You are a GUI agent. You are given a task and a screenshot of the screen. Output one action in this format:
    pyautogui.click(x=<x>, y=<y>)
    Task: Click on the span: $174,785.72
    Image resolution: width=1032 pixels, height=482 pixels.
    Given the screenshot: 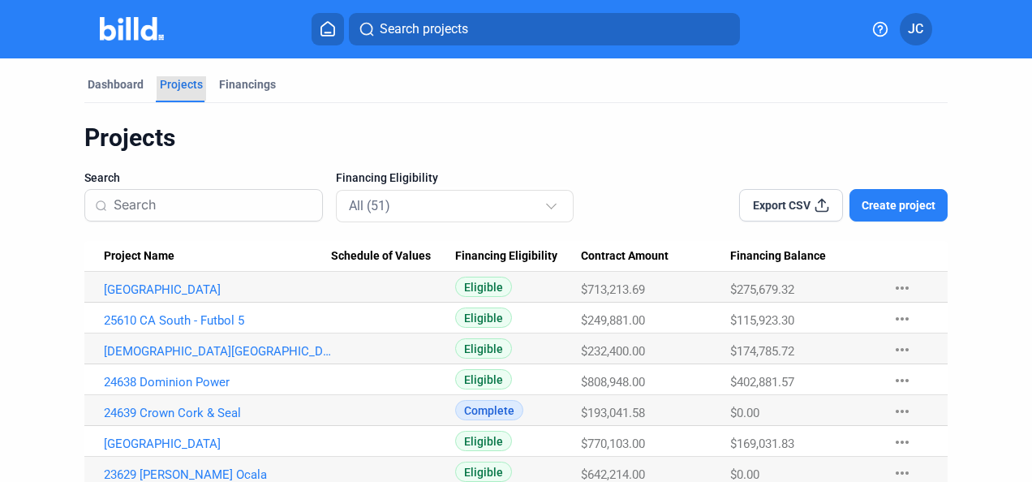 What is the action you would take?
    pyautogui.click(x=762, y=351)
    